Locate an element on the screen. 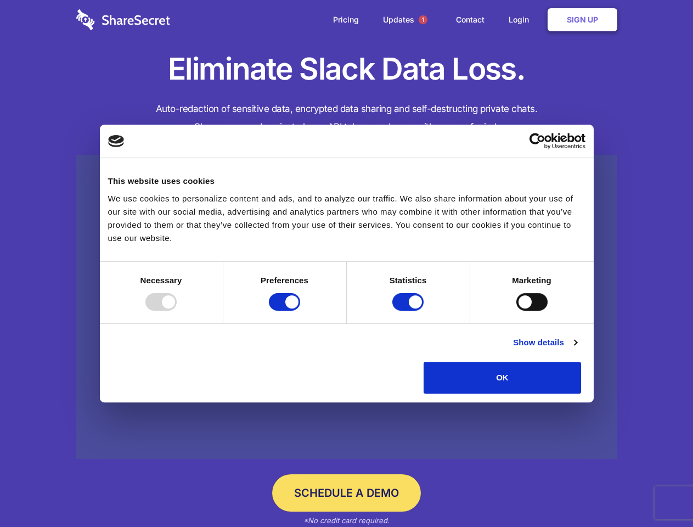 The height and width of the screenshot is (527, 693). a: Pricing is located at coordinates (346, 20).